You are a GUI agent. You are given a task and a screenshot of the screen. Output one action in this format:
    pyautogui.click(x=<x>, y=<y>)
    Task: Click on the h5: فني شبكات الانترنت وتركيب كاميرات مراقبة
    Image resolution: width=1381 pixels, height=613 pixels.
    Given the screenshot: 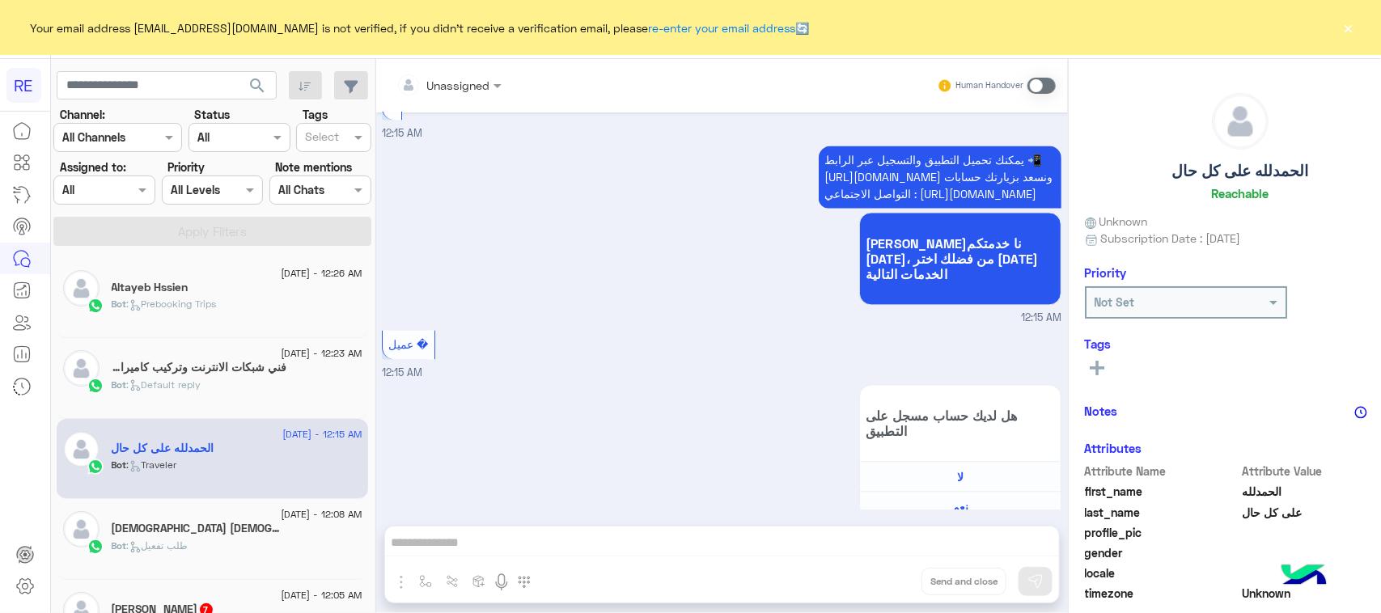 What is the action you would take?
    pyautogui.click(x=199, y=367)
    